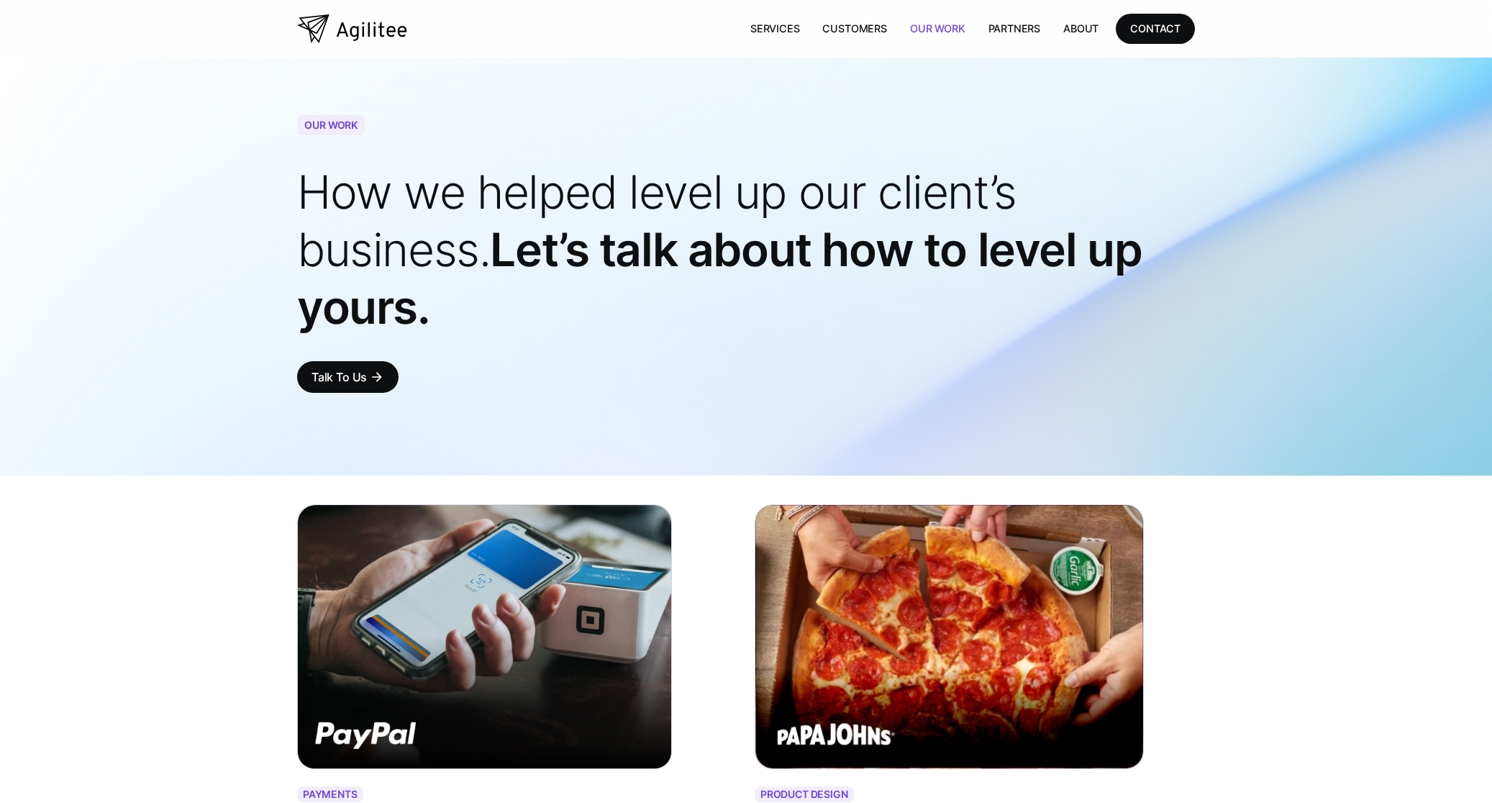 Image resolution: width=1492 pixels, height=803 pixels. What do you see at coordinates (746, 250) in the screenshot?
I see `h1: Let’s talk about how to level up yours.` at bounding box center [746, 250].